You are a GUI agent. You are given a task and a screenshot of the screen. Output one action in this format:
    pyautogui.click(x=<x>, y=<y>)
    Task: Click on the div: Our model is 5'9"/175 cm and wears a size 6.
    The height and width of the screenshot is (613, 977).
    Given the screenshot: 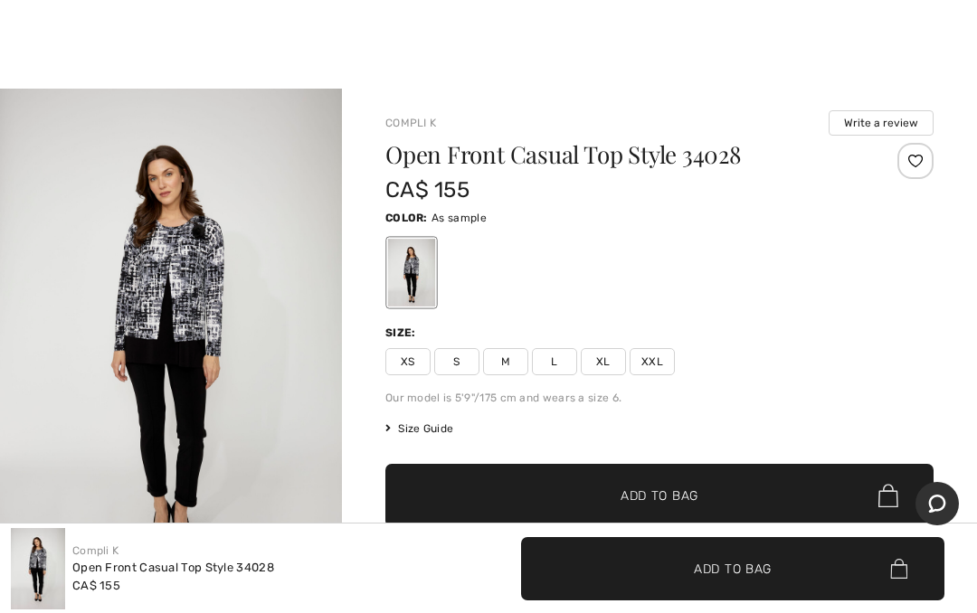 What is the action you would take?
    pyautogui.click(x=659, y=398)
    